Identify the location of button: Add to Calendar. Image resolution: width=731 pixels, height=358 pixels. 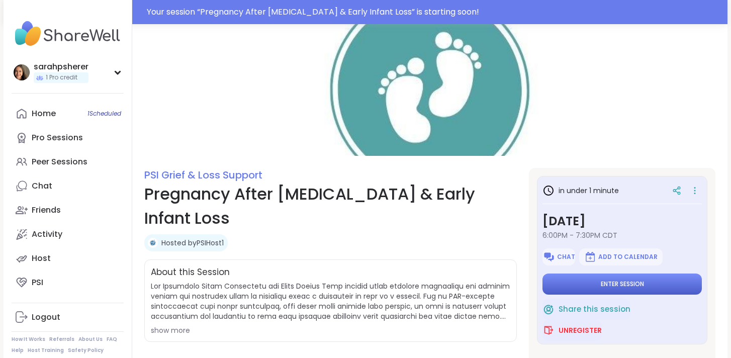
(621, 257).